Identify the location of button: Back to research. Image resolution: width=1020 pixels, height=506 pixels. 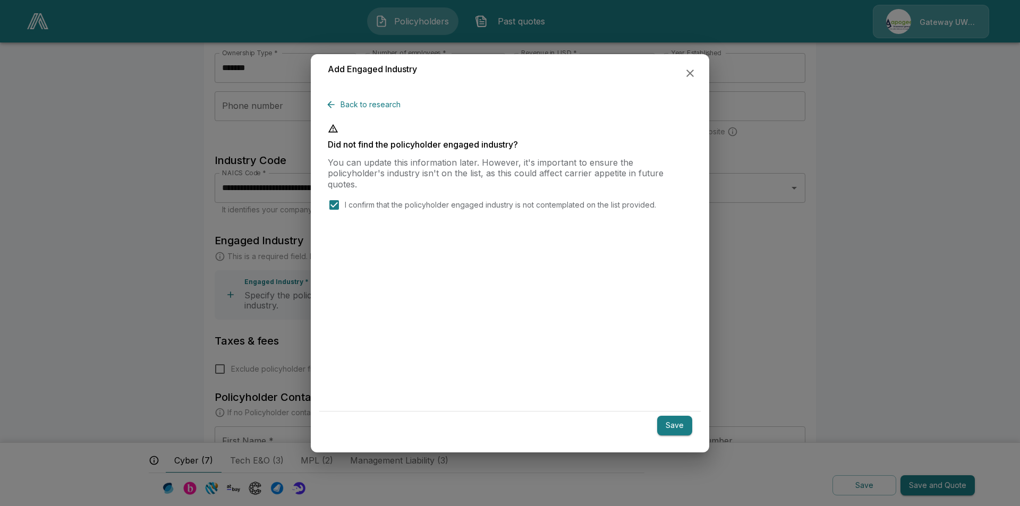
(366, 105).